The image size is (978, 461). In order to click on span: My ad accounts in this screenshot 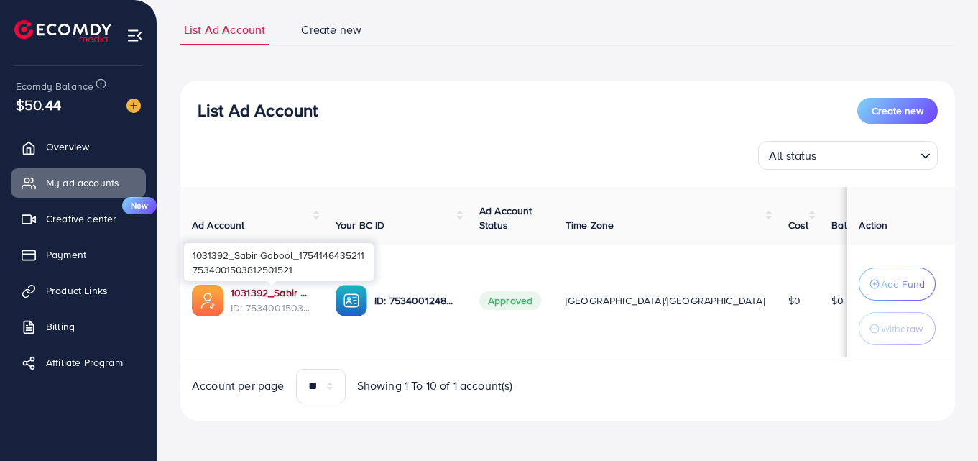, I will do `click(83, 182)`.